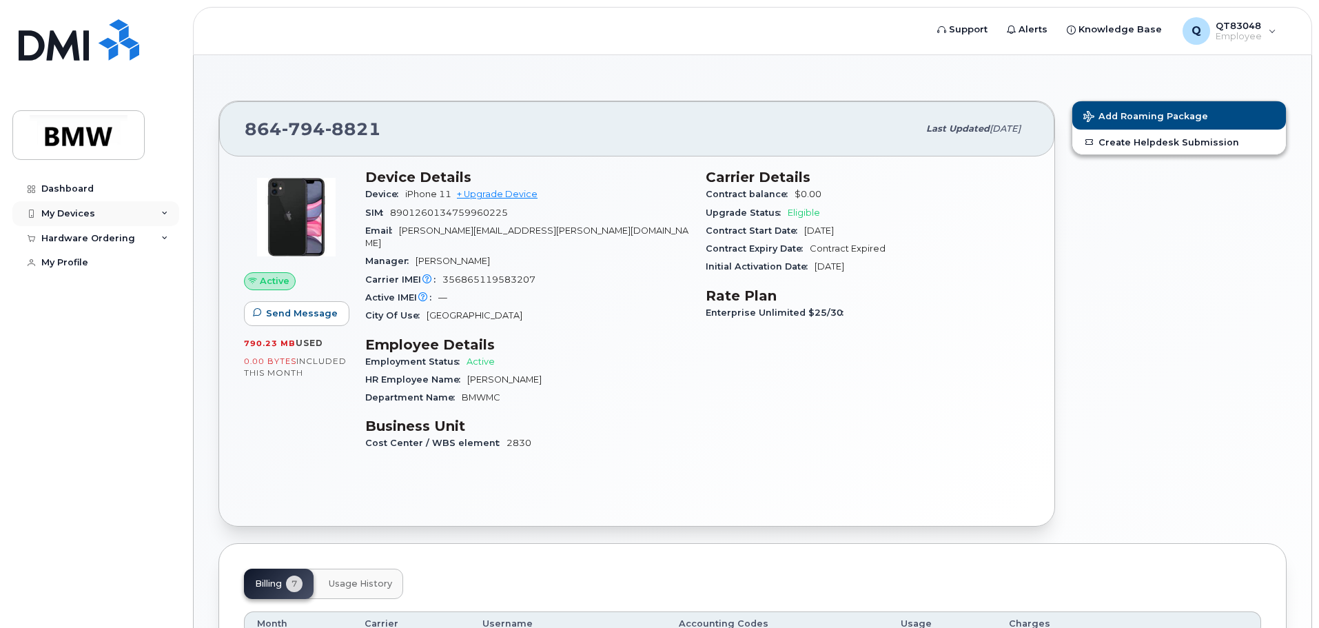 Image resolution: width=1319 pixels, height=628 pixels. I want to click on span: 0.00 Bytes, so click(270, 361).